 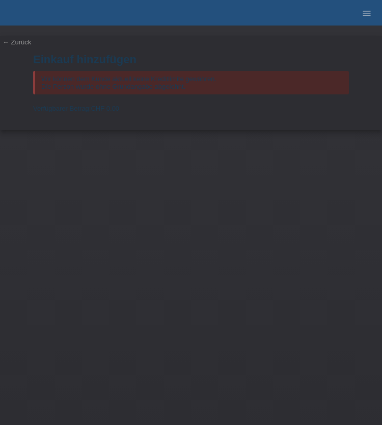 What do you see at coordinates (191, 108) in the screenshot?
I see `div: Verfügbarer Betrag:` at bounding box center [191, 108].